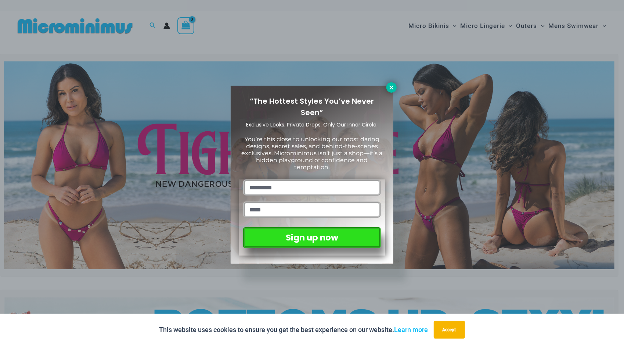 Image resolution: width=624 pixels, height=346 pixels. I want to click on p: This website uses cookies to ensure you get the best experience on our website., so click(294, 330).